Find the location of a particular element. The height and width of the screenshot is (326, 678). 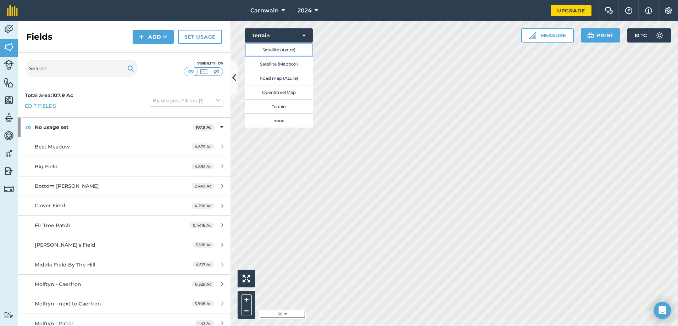

span: Molfryn - next to Caerfron is located at coordinates (68, 304).